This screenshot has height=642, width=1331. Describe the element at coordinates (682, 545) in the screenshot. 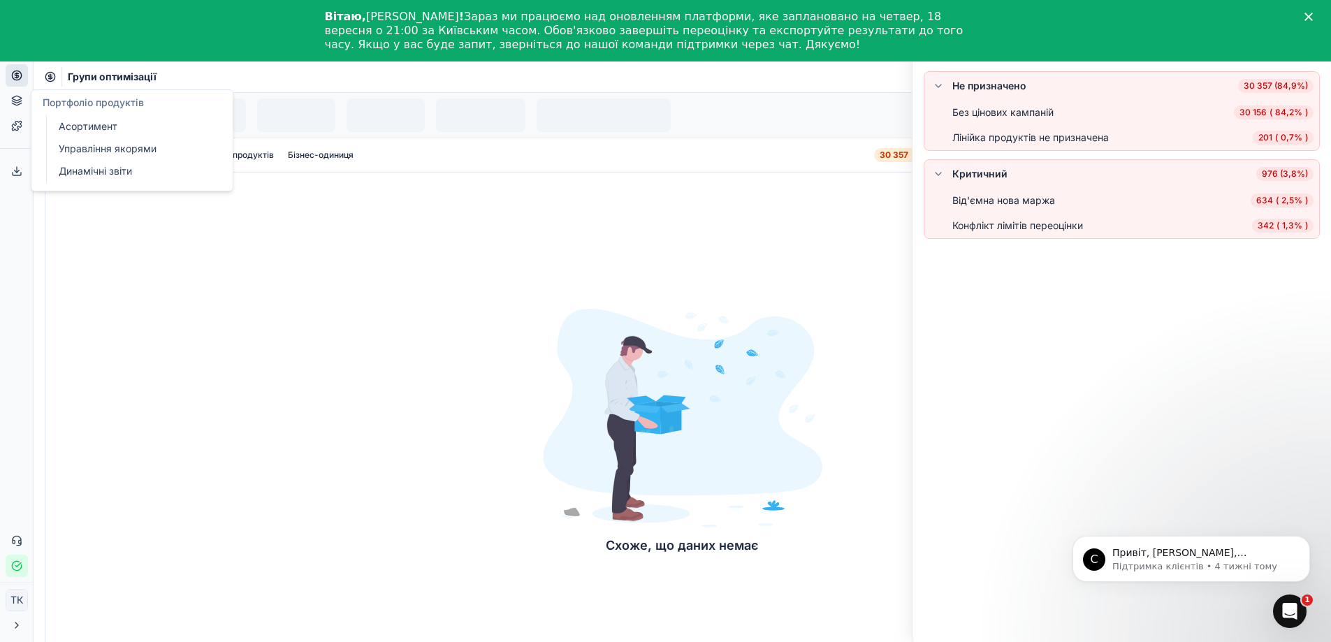

I see `font: Схоже, що даних немає` at that location.